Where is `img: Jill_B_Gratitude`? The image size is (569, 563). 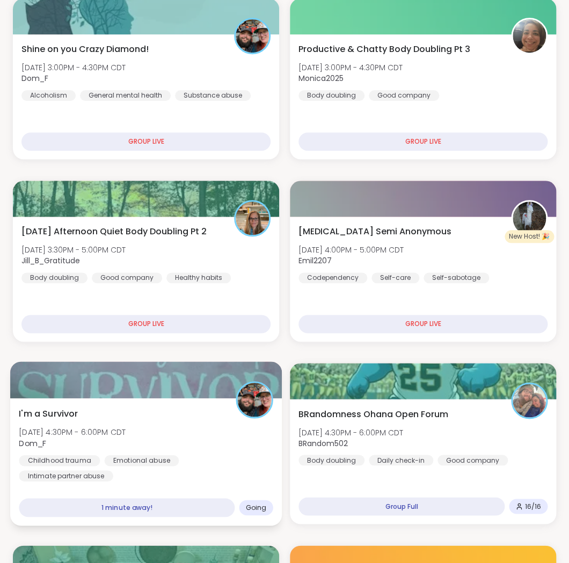
img: Jill_B_Gratitude is located at coordinates (252, 218).